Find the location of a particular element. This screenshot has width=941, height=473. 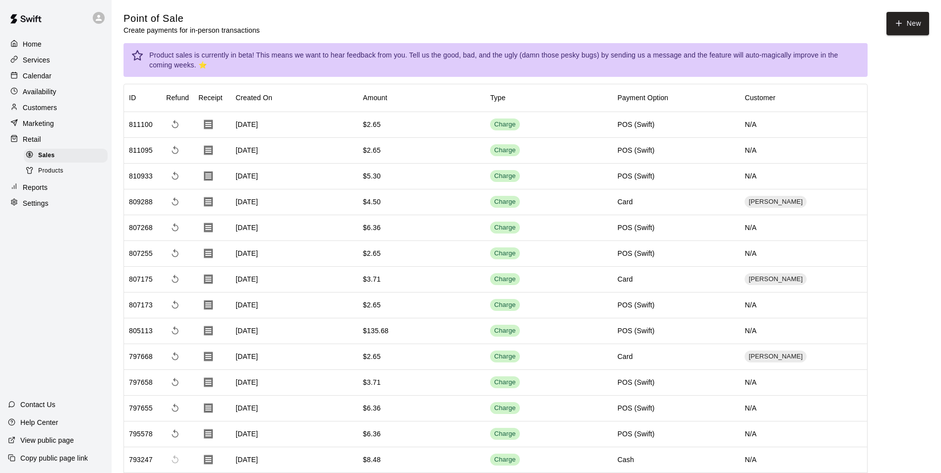

div: Product sales is currently in beta! This means we want to hear feedback from you. Tell us the goo... is located at coordinates (505, 60).